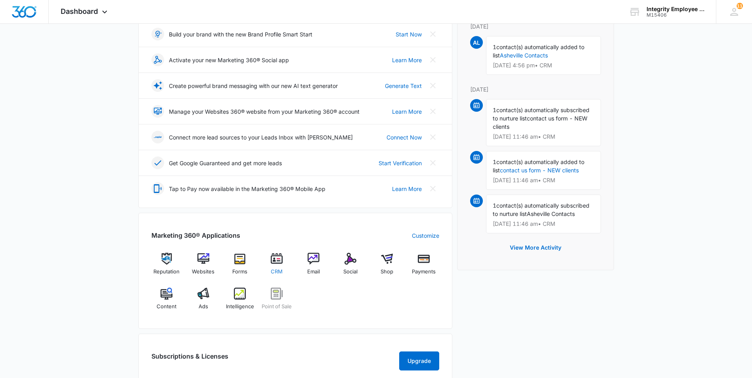 The width and height of the screenshot is (752, 378). I want to click on span: Email, so click(313, 272).